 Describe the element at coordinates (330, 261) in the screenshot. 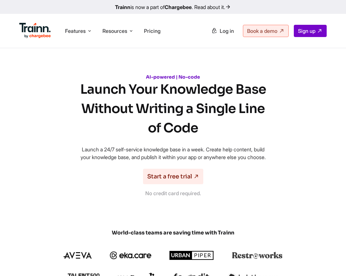

I see `div: Chat Widget` at that location.